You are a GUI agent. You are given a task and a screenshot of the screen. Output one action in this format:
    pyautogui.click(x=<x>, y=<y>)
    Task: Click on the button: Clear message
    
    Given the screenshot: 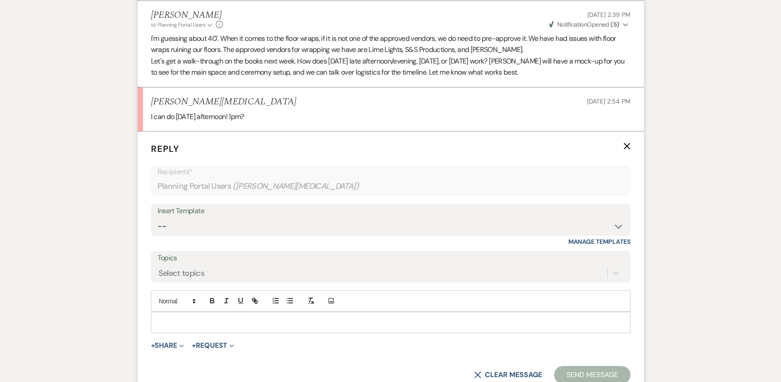 What is the action you would take?
    pyautogui.click(x=508, y=375)
    